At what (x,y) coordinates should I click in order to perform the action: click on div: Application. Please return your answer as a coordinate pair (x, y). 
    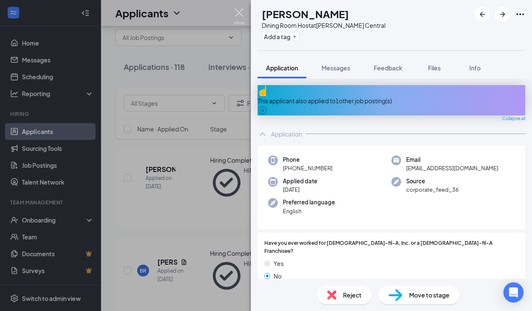
    Looking at the image, I should click on (287, 134).